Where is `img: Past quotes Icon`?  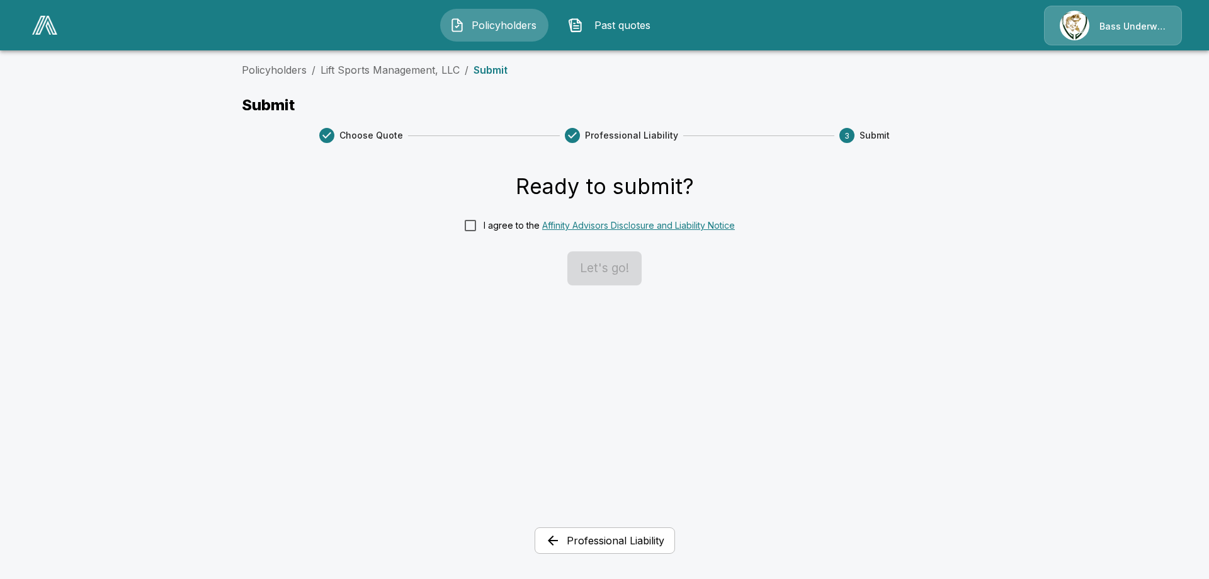
img: Past quotes Icon is located at coordinates (576, 25).